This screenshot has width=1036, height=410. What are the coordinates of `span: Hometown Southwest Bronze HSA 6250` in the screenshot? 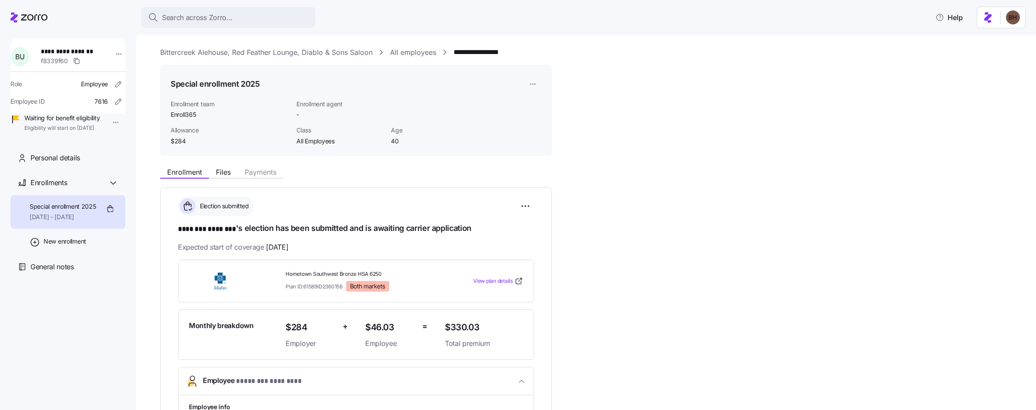 It's located at (362, 274).